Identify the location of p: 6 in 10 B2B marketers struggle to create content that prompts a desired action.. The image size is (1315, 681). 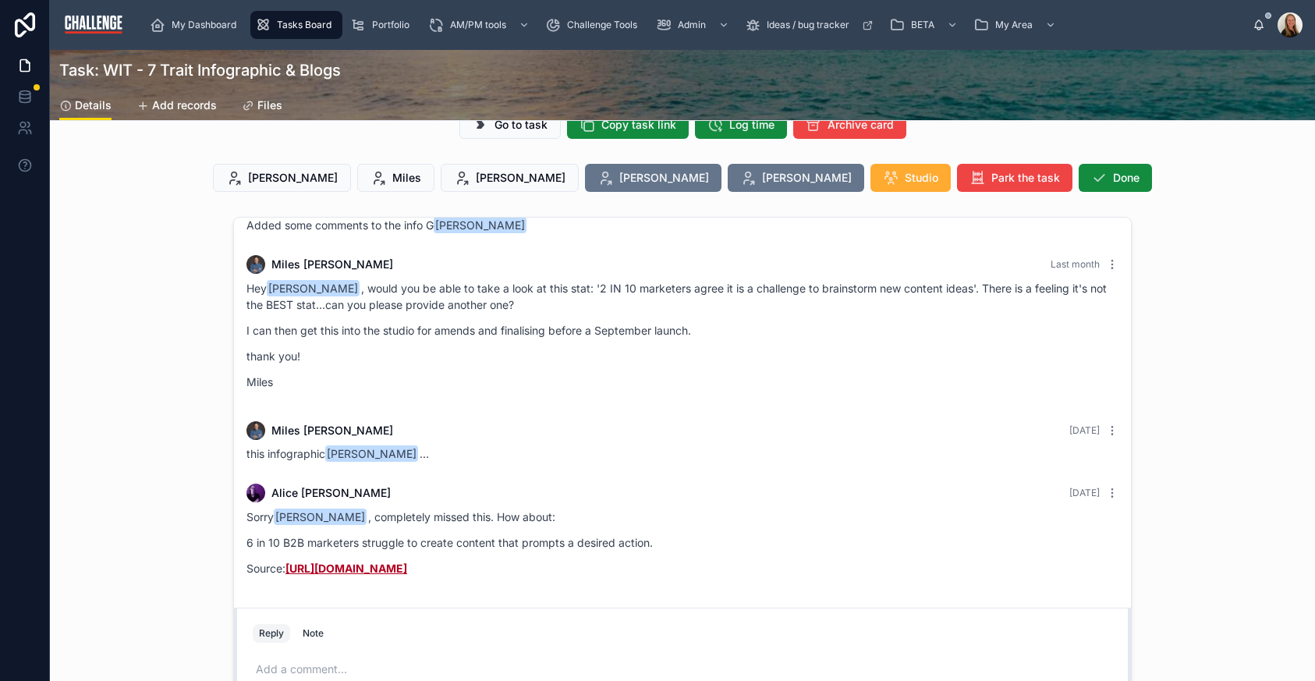
(682, 542).